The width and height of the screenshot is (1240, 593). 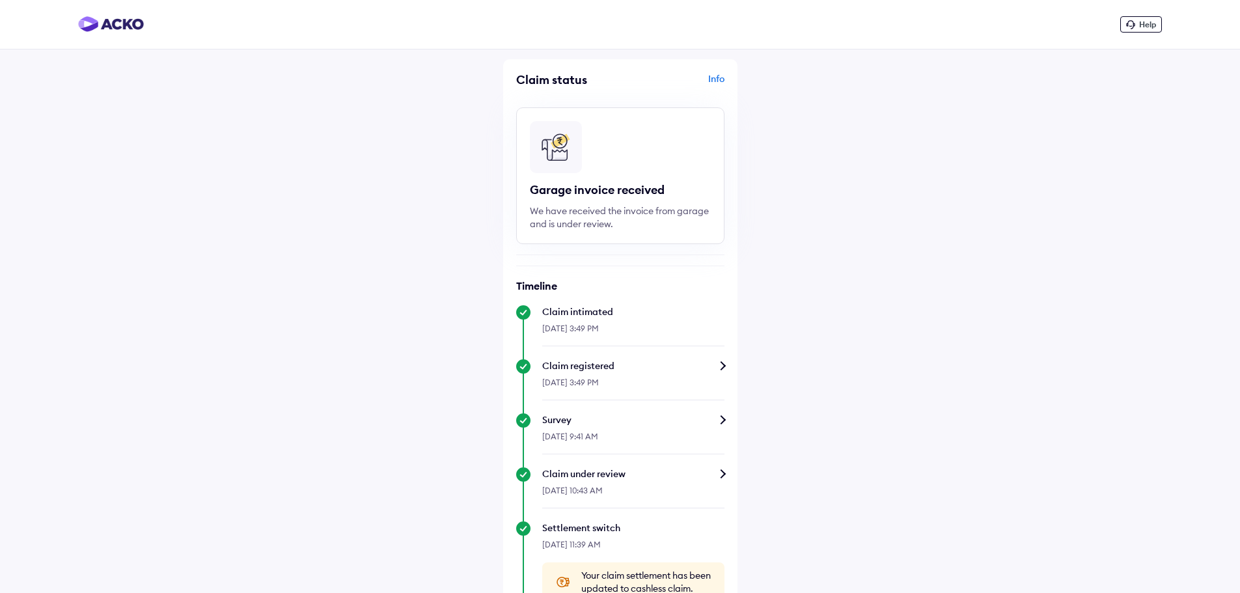 What do you see at coordinates (633, 528) in the screenshot?
I see `div: Settlement switch` at bounding box center [633, 528].